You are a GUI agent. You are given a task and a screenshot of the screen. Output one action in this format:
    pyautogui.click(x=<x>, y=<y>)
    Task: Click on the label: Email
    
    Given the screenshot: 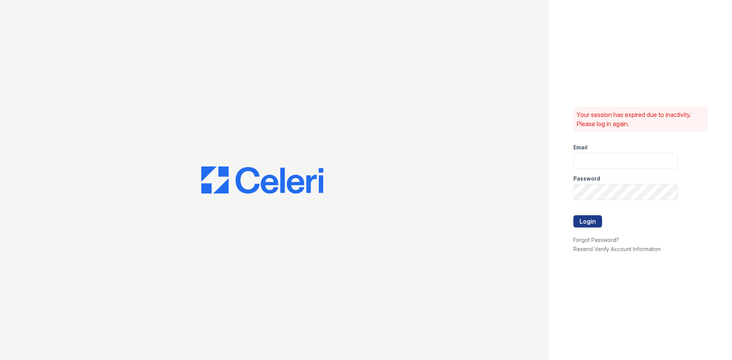 What is the action you would take?
    pyautogui.click(x=580, y=147)
    